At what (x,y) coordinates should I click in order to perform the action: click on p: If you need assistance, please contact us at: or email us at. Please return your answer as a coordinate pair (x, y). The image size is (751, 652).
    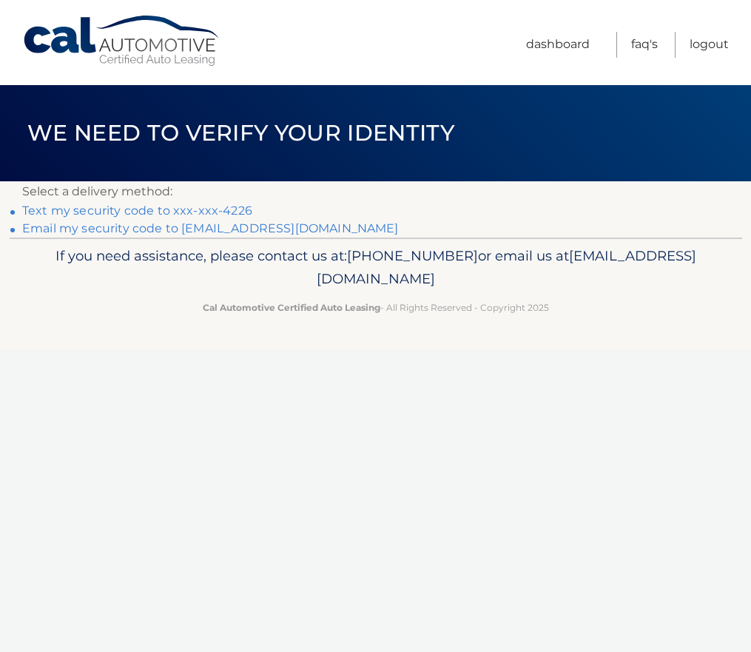
    Looking at the image, I should click on (376, 268).